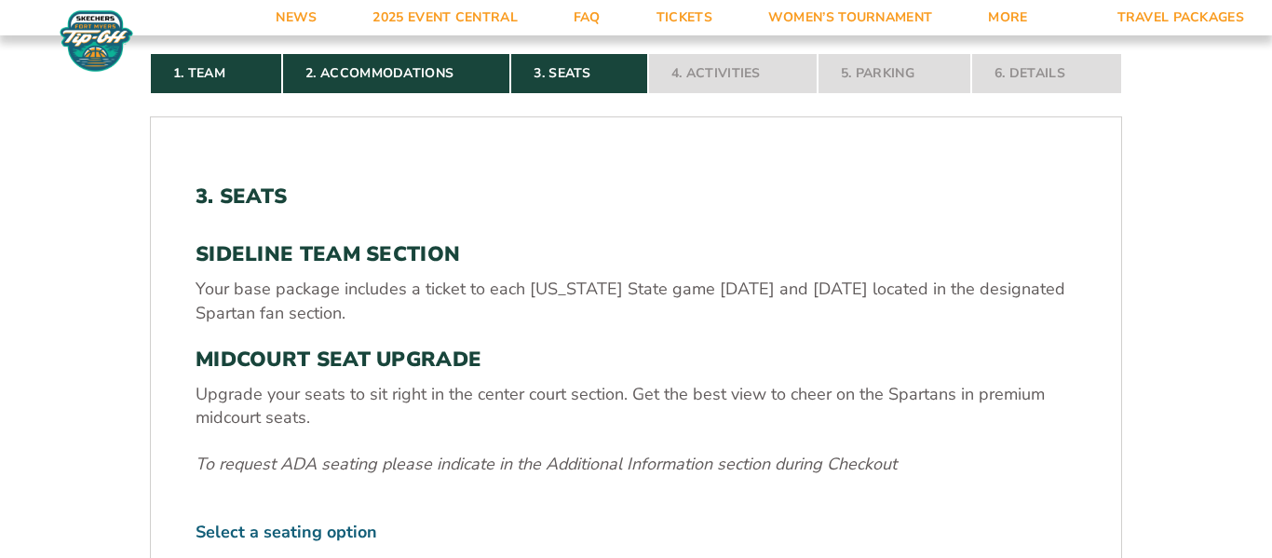 This screenshot has height=558, width=1272. What do you see at coordinates (636, 532) in the screenshot?
I see `label: Select a seating option` at bounding box center [636, 532].